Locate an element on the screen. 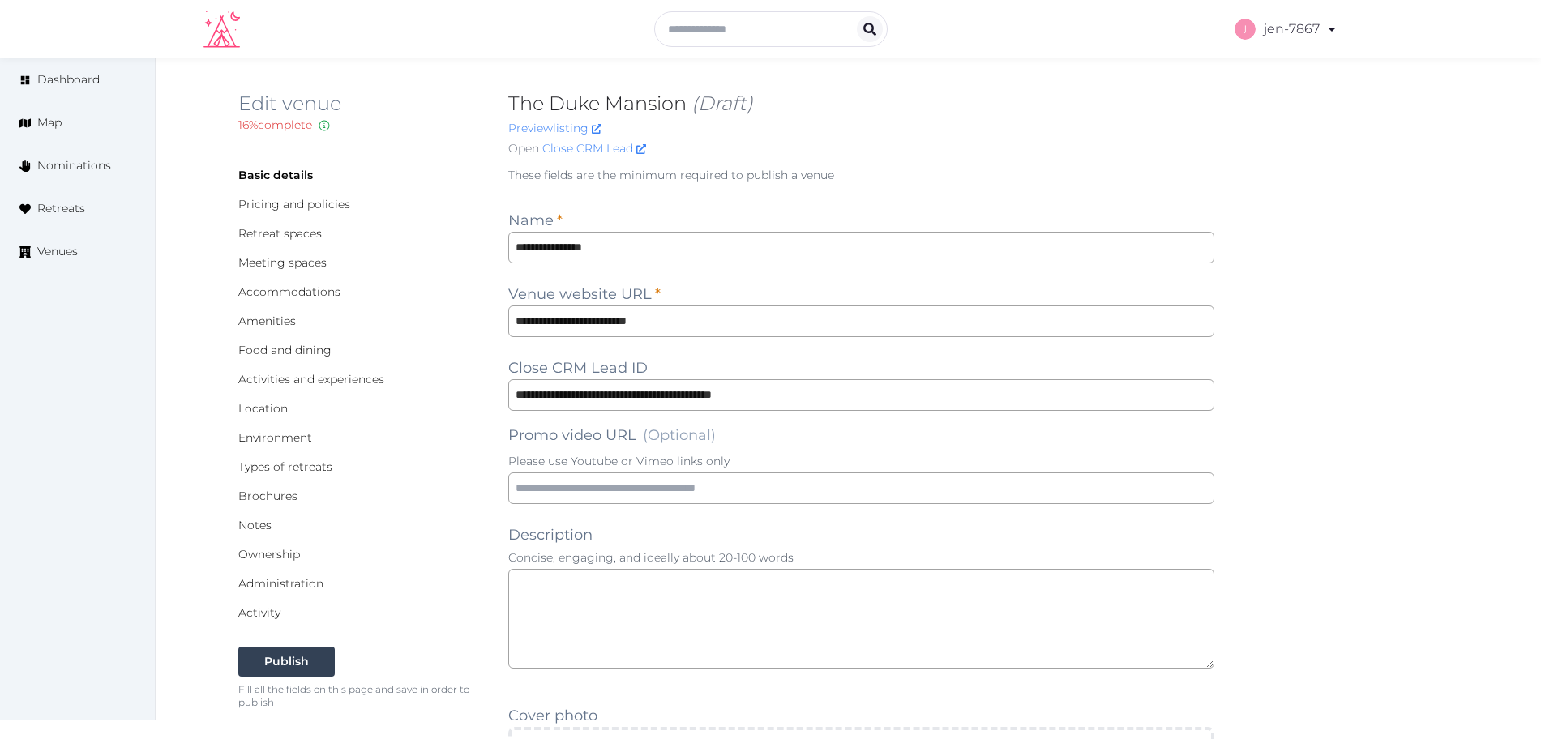 The image size is (1541, 739). button: Publish is located at coordinates (286, 661).